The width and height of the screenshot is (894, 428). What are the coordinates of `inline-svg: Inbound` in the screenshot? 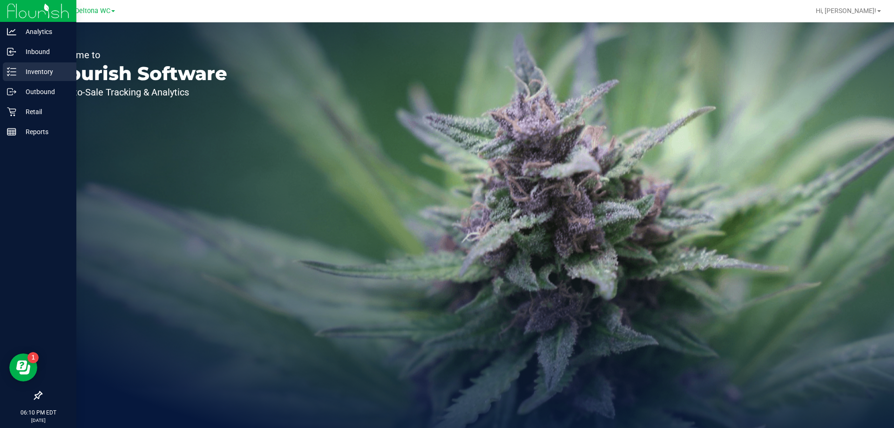 It's located at (12, 52).